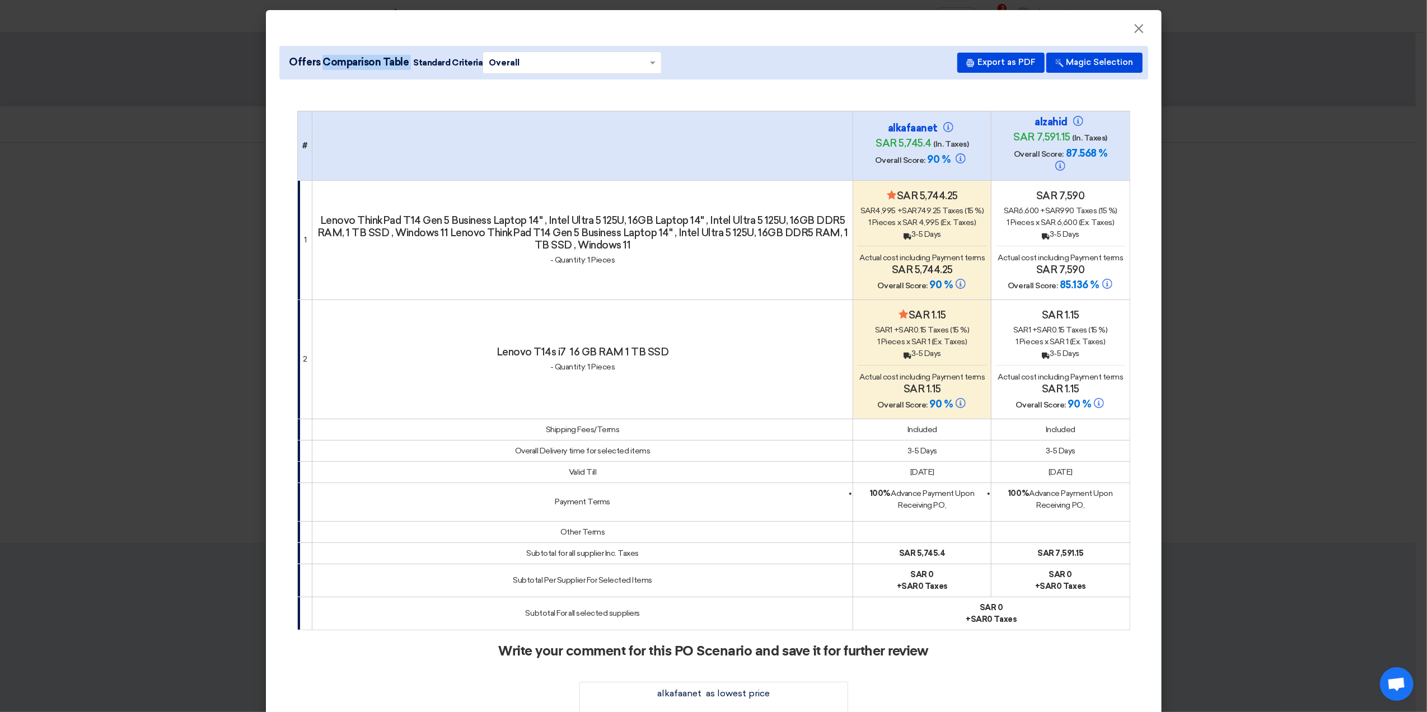 The height and width of the screenshot is (712, 1427). Describe the element at coordinates (1397, 684) in the screenshot. I see `div: Open chat` at that location.